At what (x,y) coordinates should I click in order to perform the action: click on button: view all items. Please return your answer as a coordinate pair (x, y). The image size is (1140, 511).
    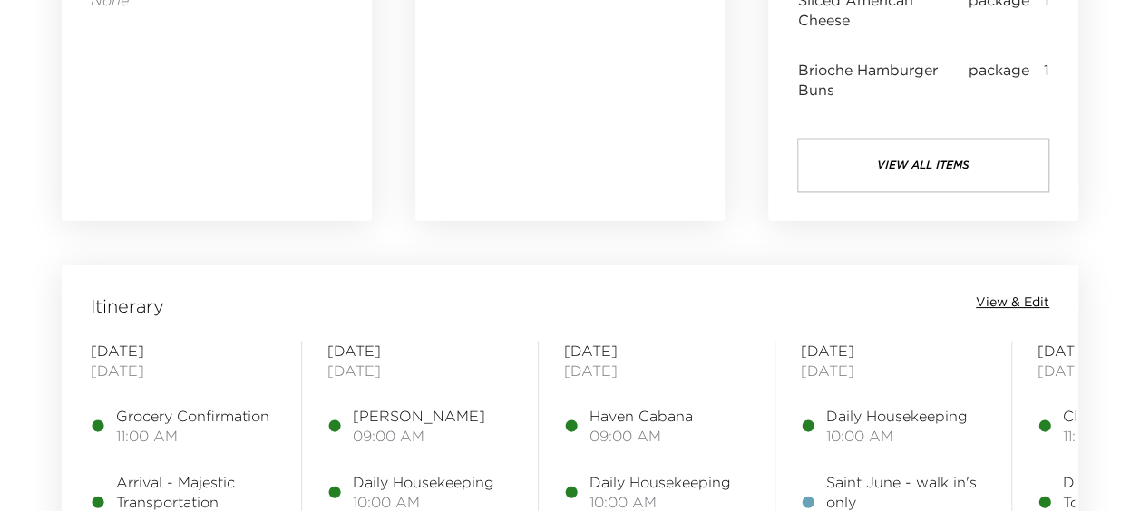
    Looking at the image, I should click on (923, 165).